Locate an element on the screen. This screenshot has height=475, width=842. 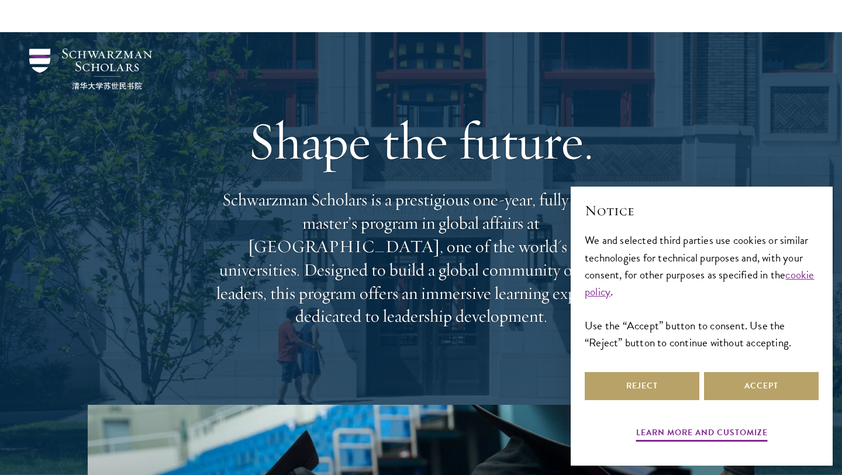
h1: Shape the future. is located at coordinates (421, 141).